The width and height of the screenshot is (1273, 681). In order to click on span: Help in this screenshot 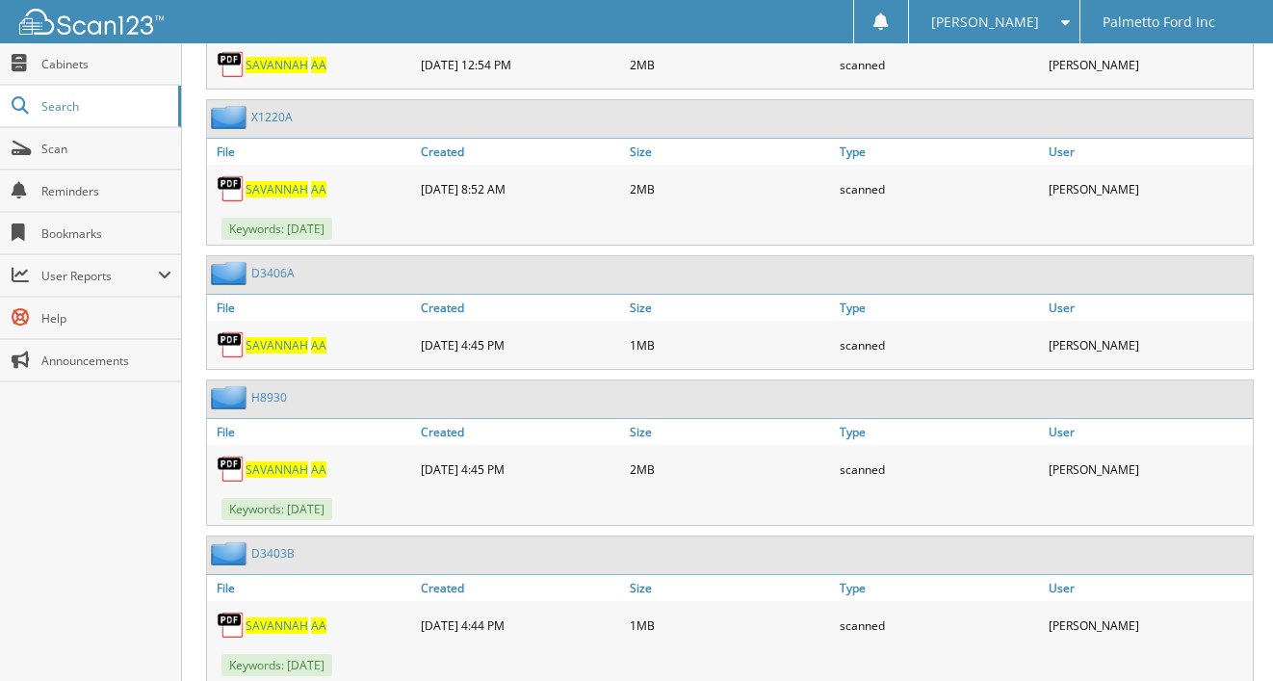, I will do `click(106, 318)`.